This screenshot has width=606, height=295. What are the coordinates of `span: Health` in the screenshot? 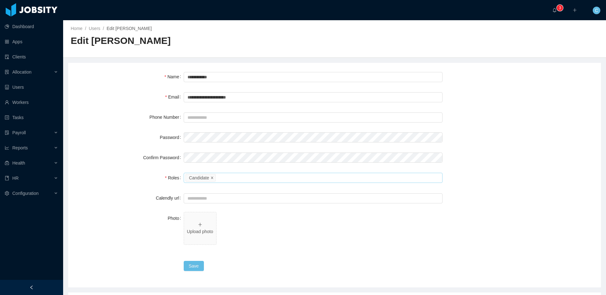 It's located at (19, 163).